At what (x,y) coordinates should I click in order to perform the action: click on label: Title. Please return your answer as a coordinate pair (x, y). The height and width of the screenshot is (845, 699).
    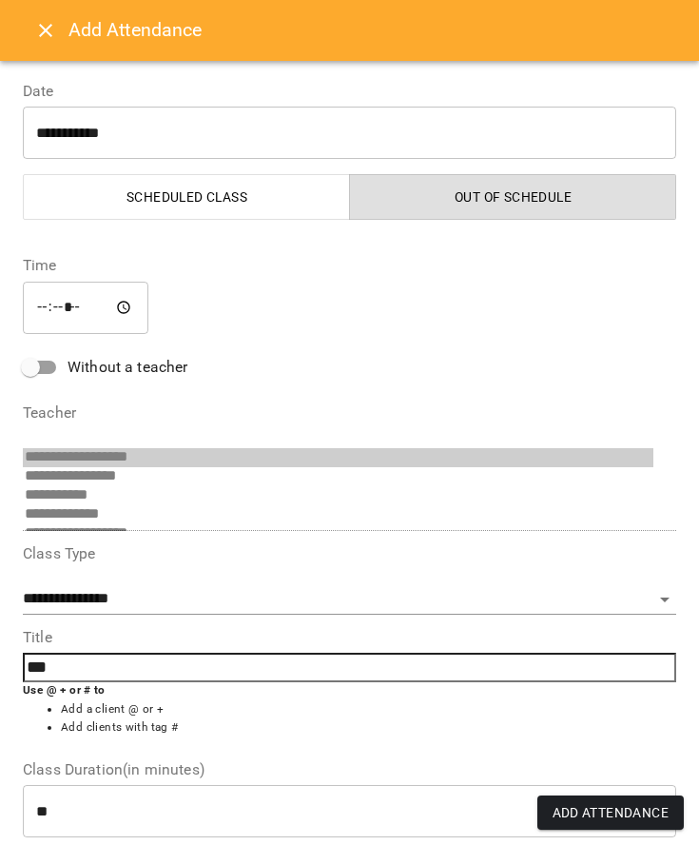
    Looking at the image, I should click on (349, 638).